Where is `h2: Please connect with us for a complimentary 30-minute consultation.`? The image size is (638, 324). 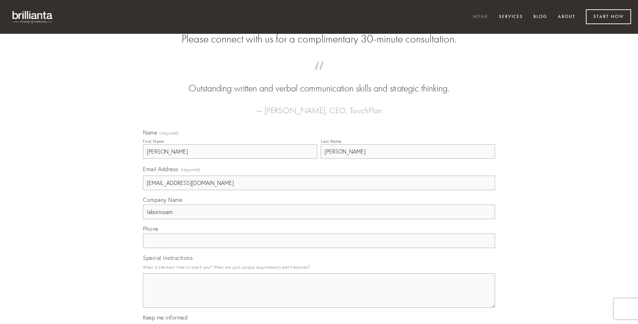
h2: Please connect with us for a complimentary 30-minute consultation. is located at coordinates (319, 39).